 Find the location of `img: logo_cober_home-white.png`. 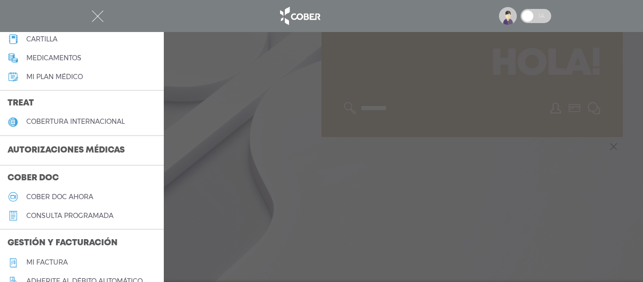

img: logo_cober_home-white.png is located at coordinates (299, 16).